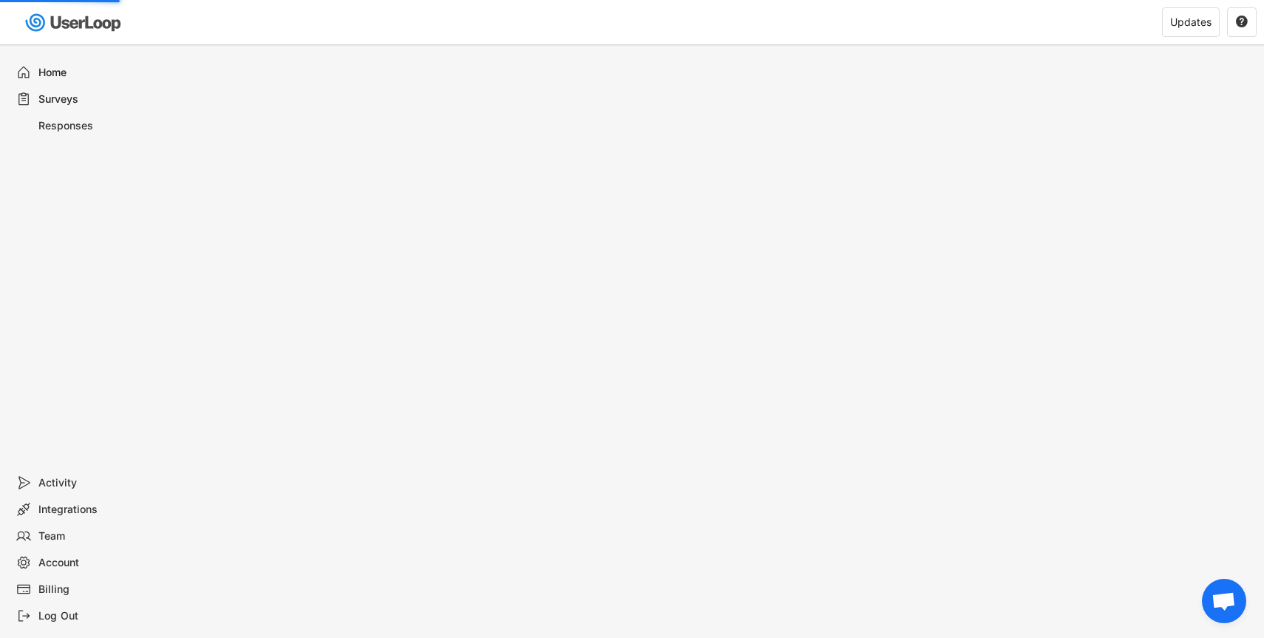 The height and width of the screenshot is (638, 1264). What do you see at coordinates (87, 99) in the screenshot?
I see `div: Surveys` at bounding box center [87, 99].